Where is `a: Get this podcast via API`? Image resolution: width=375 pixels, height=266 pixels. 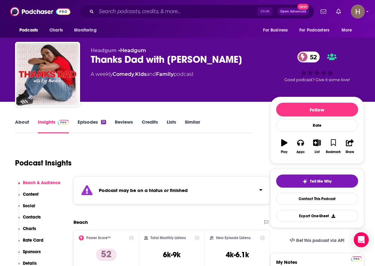
a: Get this podcast via API is located at coordinates (317, 241).